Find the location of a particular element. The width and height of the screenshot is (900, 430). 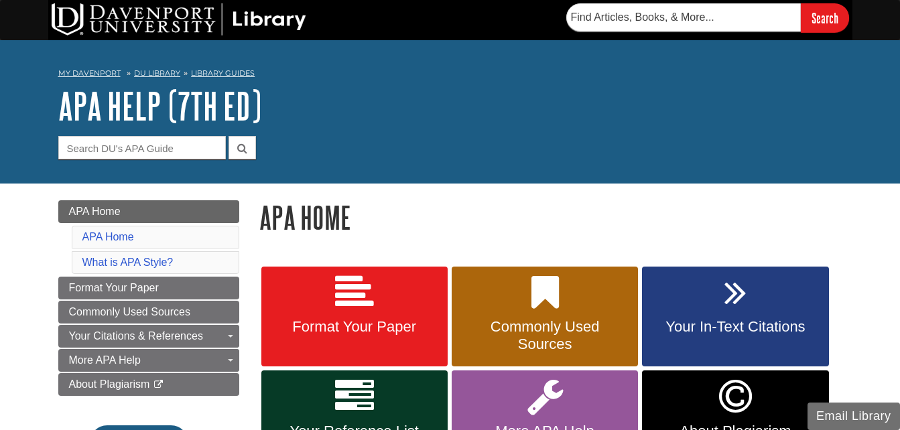

i: This link opens in a new window is located at coordinates (158, 385).